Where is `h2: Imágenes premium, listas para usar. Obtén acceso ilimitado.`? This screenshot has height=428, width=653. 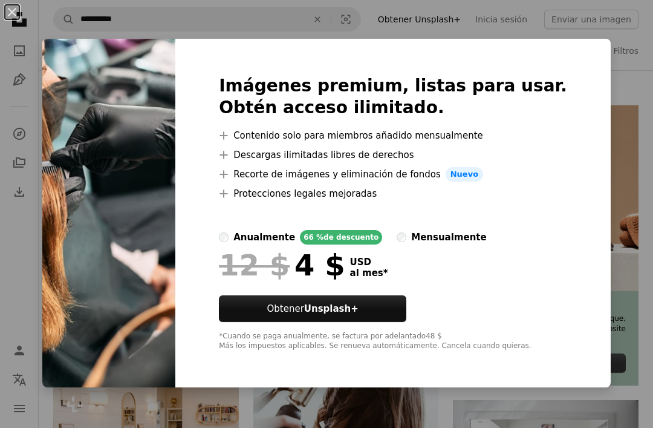
h2: Imágenes premium, listas para usar. Obtén acceso ilimitado. is located at coordinates (393, 97).